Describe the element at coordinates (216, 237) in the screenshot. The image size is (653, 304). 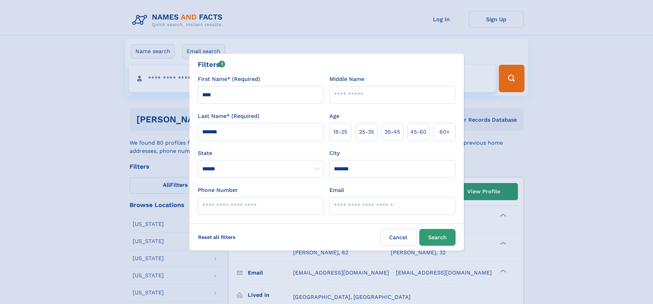
I see `label: Reset all filters` at that location.